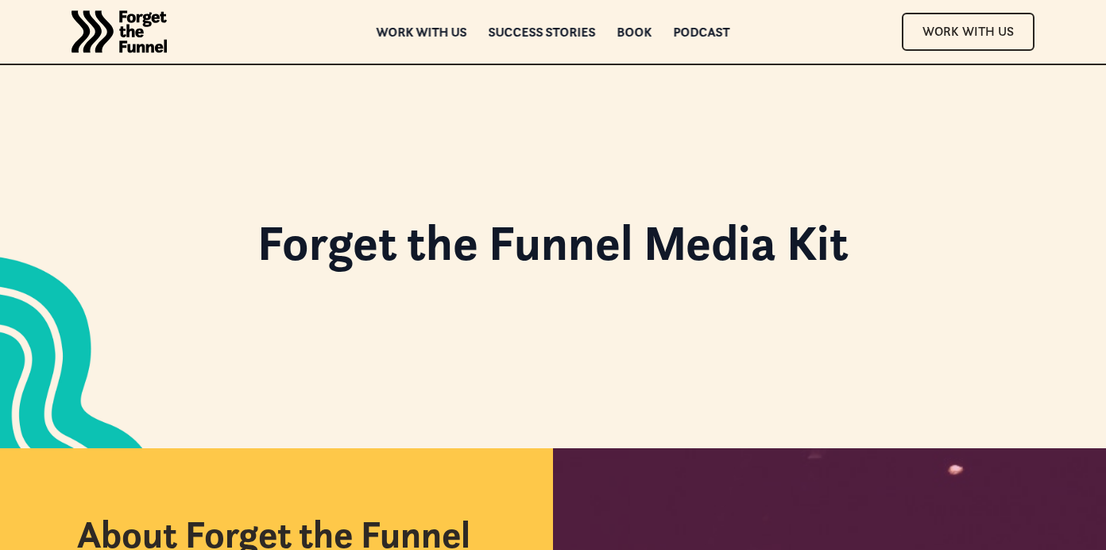  Describe the element at coordinates (635, 32) in the screenshot. I see `div: Book` at that location.